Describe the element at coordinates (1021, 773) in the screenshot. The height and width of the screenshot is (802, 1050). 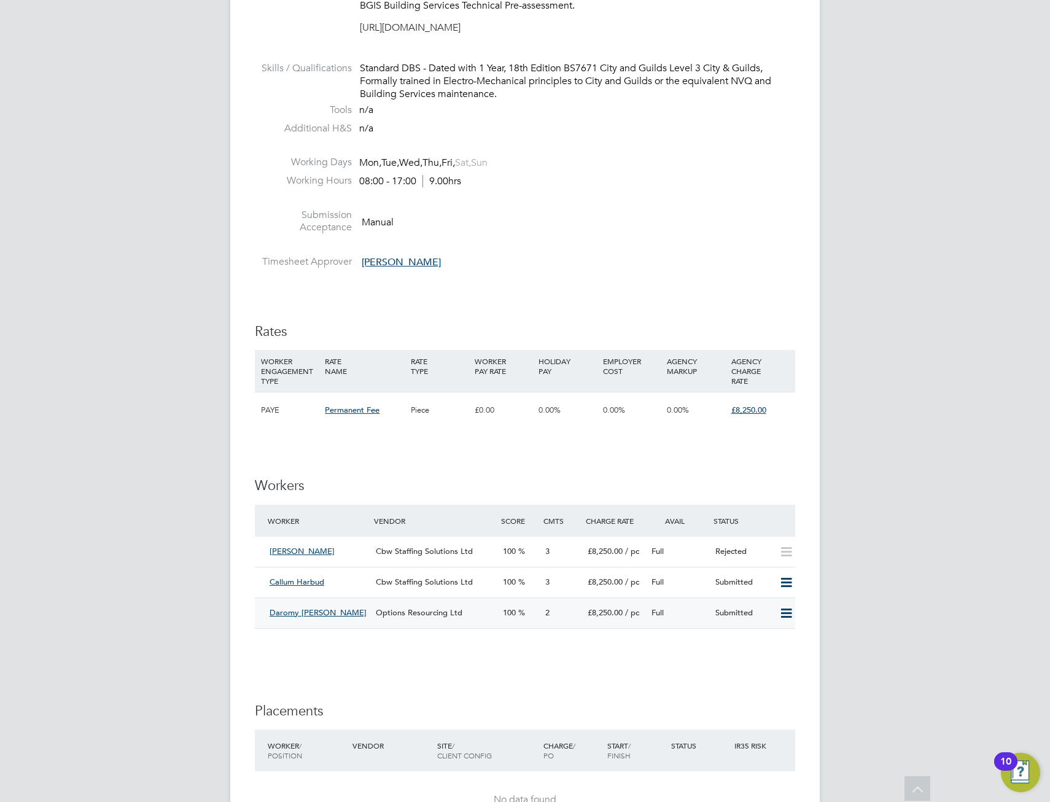
I see `button: Open Resource Center, 10 new notifications` at that location.